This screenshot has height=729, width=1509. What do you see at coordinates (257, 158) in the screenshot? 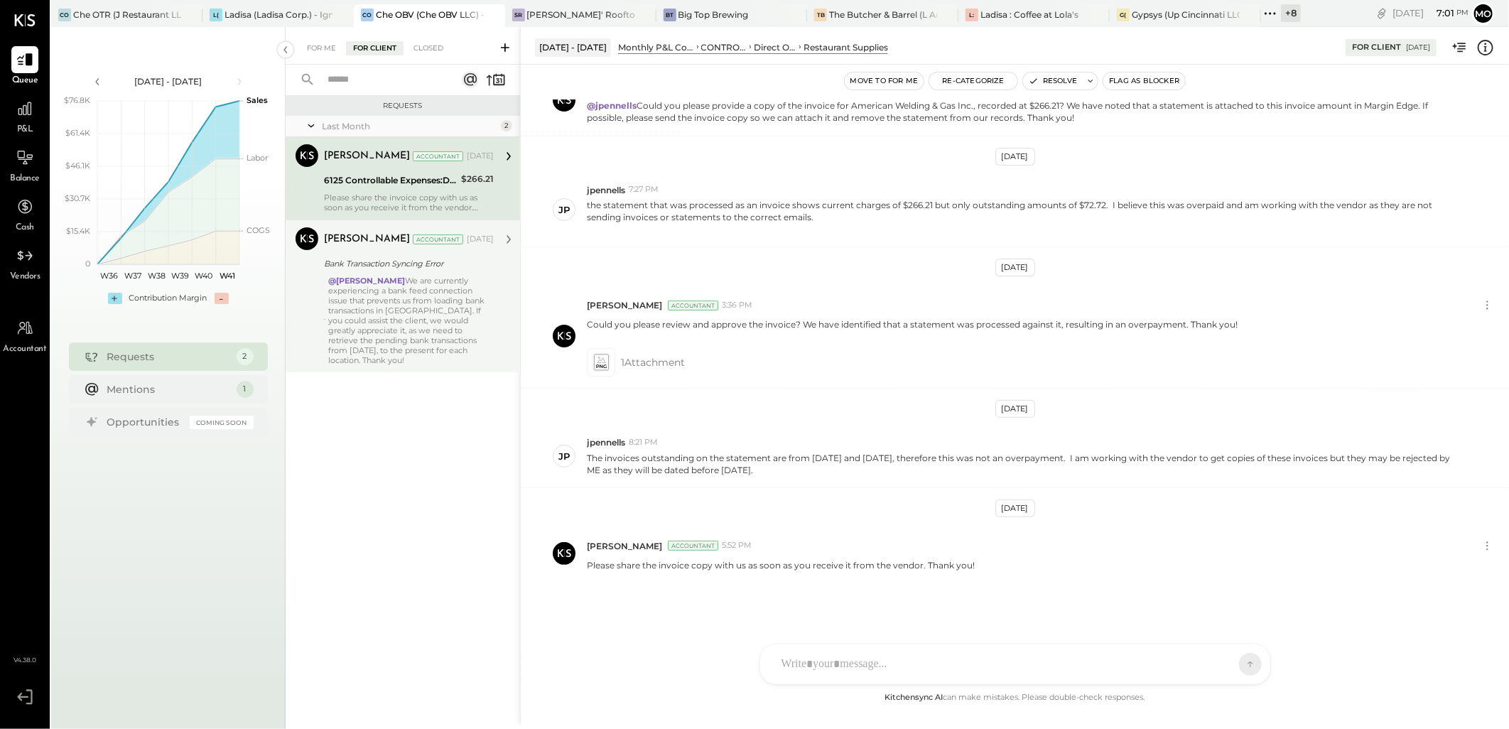
I see `text: Labor` at bounding box center [257, 158].